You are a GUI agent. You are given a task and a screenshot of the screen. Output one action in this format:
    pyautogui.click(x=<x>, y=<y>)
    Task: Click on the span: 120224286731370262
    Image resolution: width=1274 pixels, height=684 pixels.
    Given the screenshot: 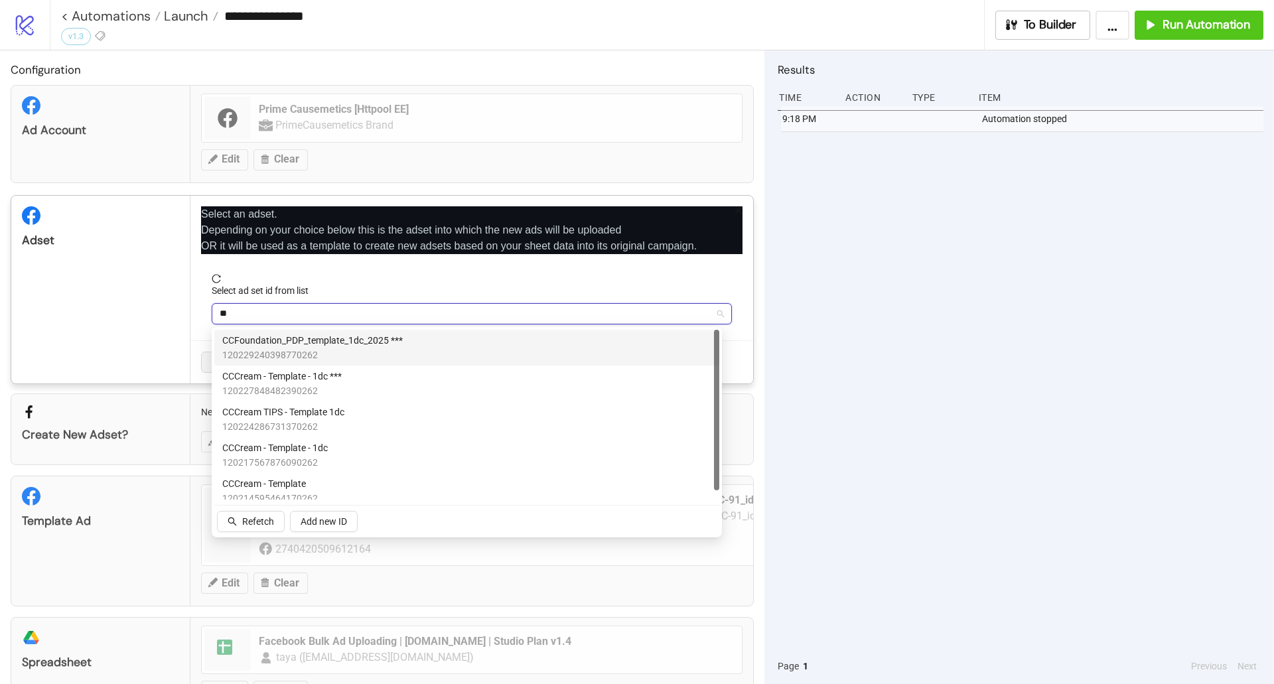 What is the action you would take?
    pyautogui.click(x=283, y=427)
    